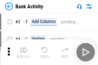 The width and height of the screenshot is (98, 65). I want to click on span: # 3, so click(18, 22).